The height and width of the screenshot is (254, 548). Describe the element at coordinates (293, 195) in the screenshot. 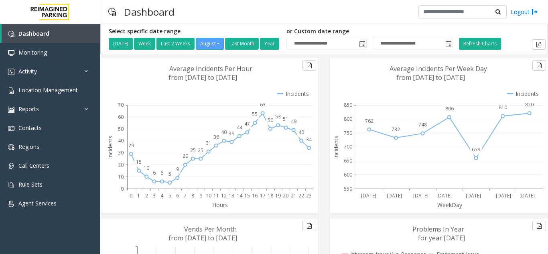

I see `text: 21` at that location.